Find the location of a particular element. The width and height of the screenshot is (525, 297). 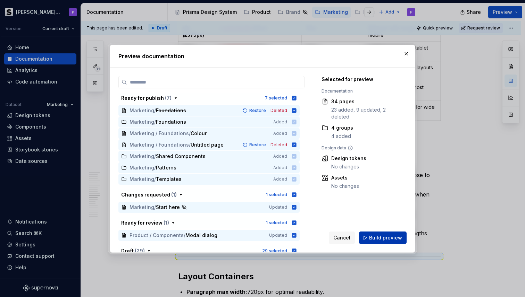

span: Product / Components is located at coordinates (157, 236).